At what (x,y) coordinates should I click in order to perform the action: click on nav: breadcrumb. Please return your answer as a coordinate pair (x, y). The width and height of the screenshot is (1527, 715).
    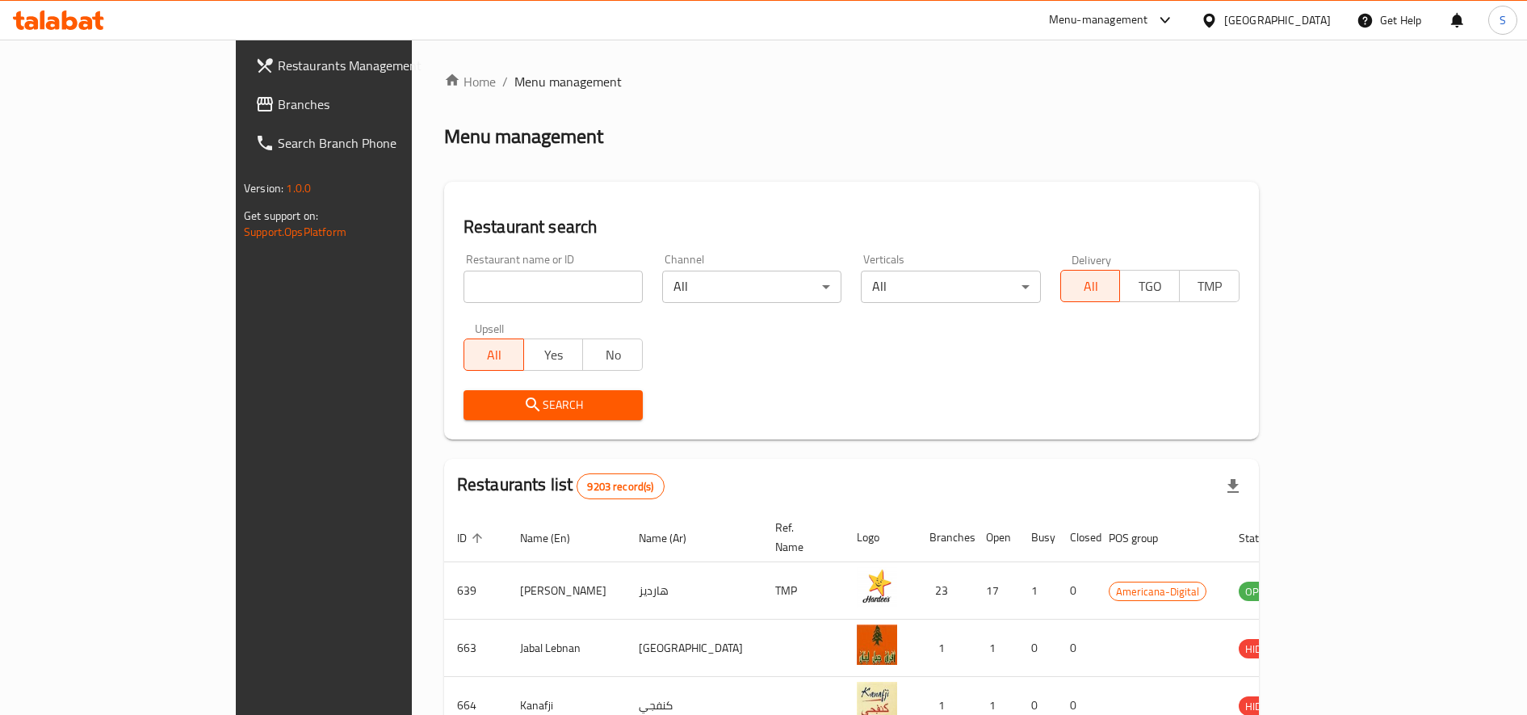
    Looking at the image, I should click on (851, 82).